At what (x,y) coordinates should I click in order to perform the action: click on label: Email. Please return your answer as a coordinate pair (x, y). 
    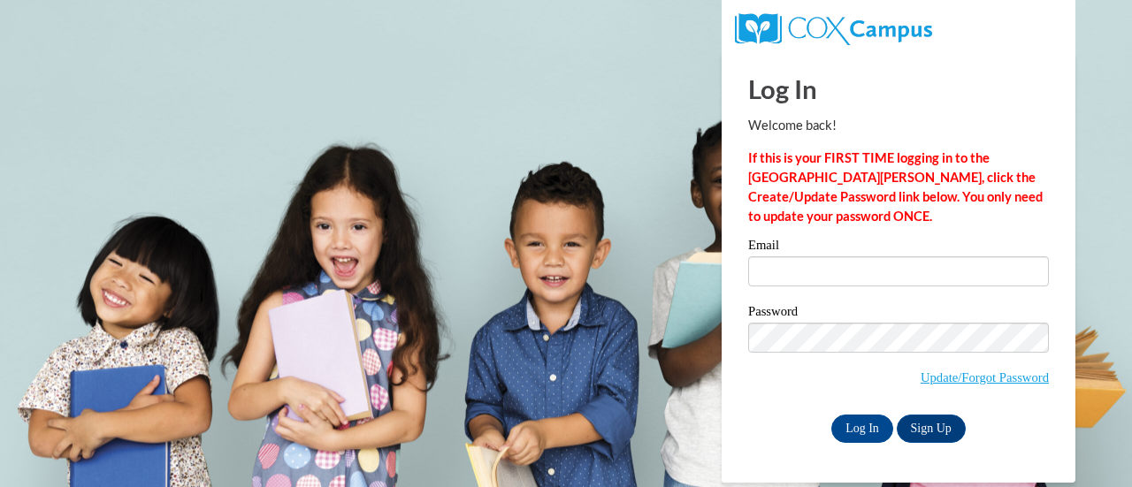
    Looking at the image, I should click on (899, 248).